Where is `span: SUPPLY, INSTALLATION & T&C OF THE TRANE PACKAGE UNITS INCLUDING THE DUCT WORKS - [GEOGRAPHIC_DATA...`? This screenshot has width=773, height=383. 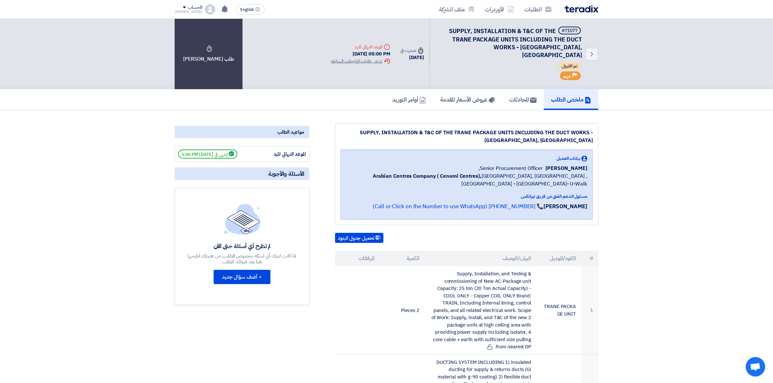
span: SUPPLY, INSTALLATION & T&C OF THE TRANE PACKAGE UNITS INCLUDING THE DUCT WORKS - [GEOGRAPHIC_DATA... is located at coordinates (516, 43).